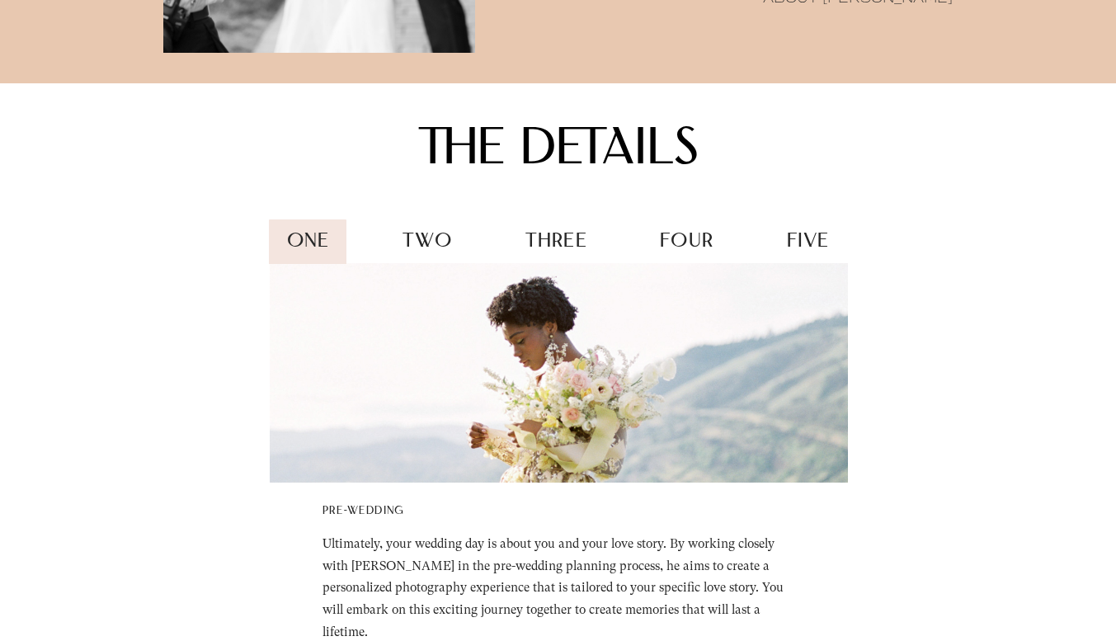  What do you see at coordinates (809, 242) in the screenshot?
I see `span: five` at bounding box center [809, 242].